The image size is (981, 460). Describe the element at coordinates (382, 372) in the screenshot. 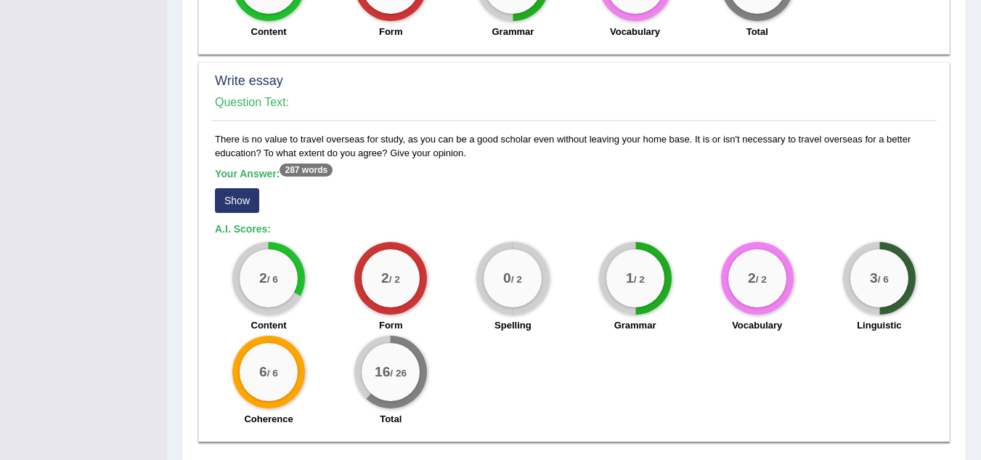

I see `big: 16` at that location.